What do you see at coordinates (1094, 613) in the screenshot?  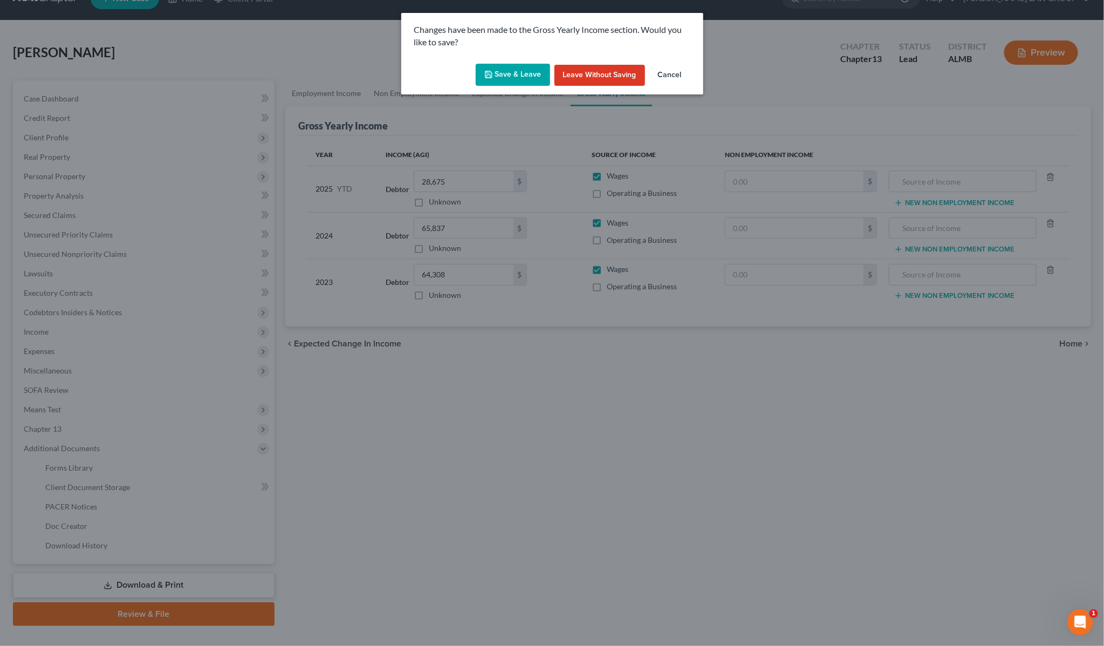 I see `span: 1` at bounding box center [1094, 613].